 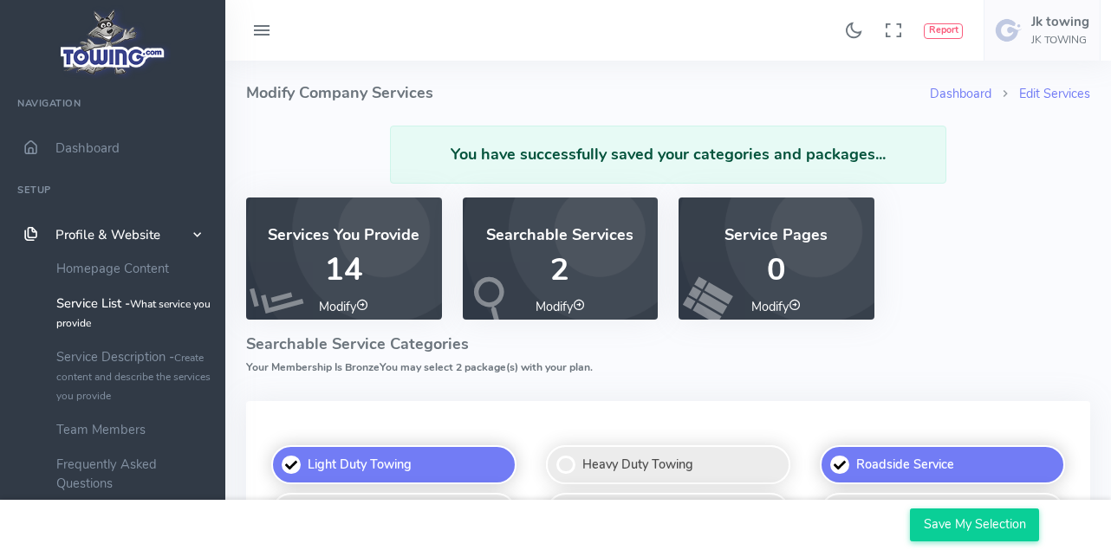 I want to click on small: What service you provide, so click(x=133, y=314).